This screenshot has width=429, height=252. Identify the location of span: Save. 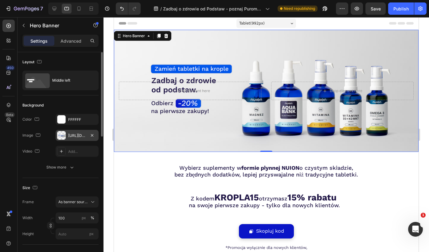
(376, 9).